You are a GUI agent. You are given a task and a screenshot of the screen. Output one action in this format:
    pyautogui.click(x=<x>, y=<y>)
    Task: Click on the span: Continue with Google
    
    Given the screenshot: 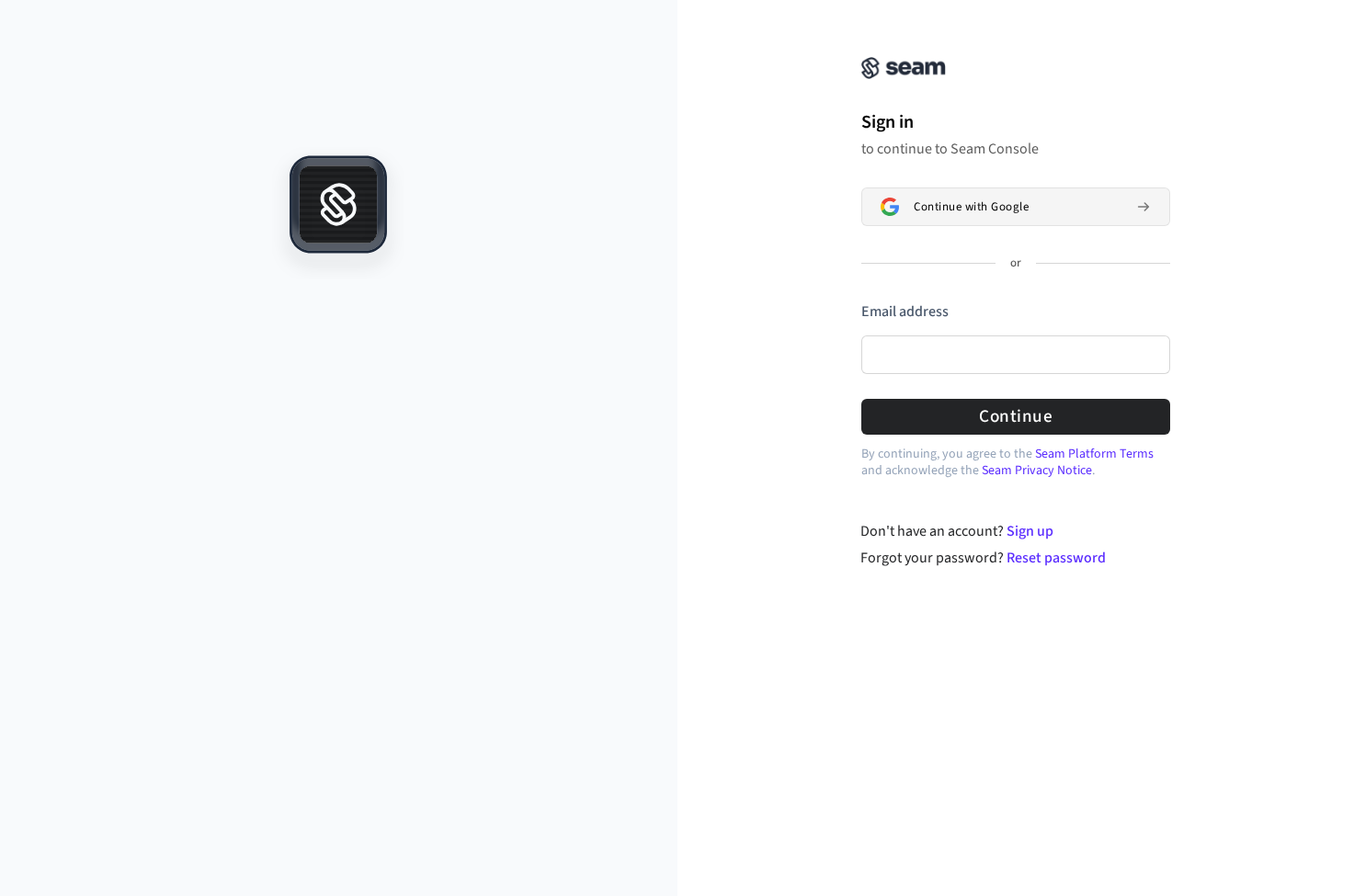 What is the action you would take?
    pyautogui.click(x=971, y=206)
    